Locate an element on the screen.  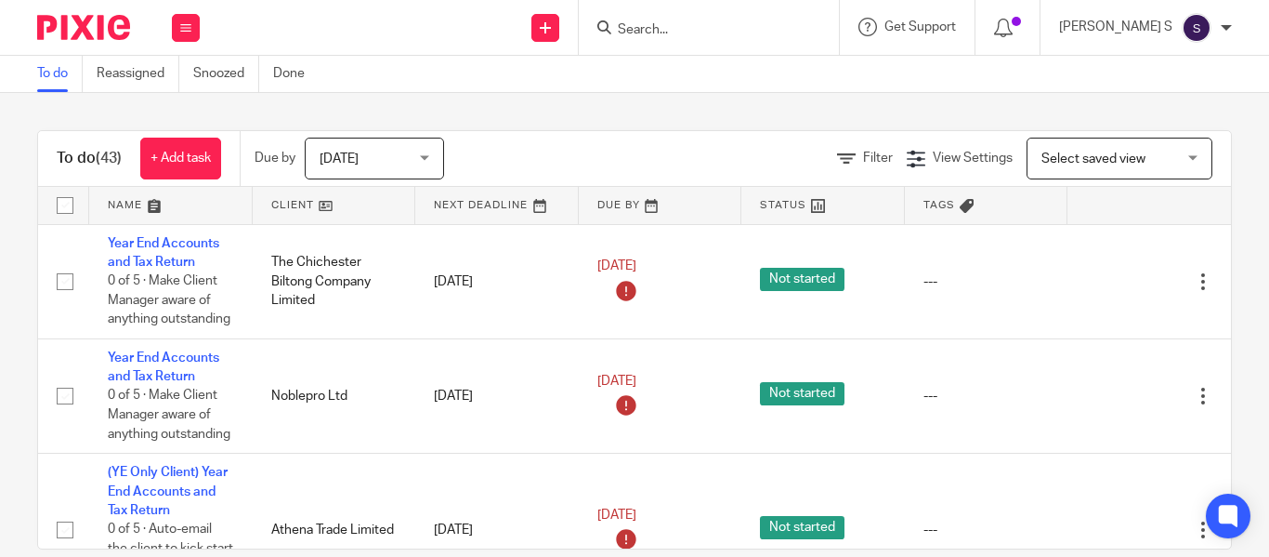
a: Snoozed is located at coordinates (226, 73).